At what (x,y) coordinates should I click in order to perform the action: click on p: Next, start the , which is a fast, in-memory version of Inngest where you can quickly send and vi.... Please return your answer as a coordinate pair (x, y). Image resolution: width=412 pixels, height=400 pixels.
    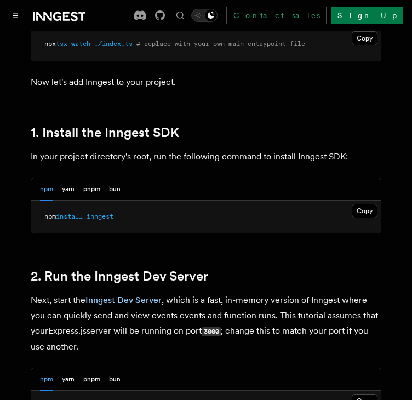
    Looking at the image, I should click on (206, 323).